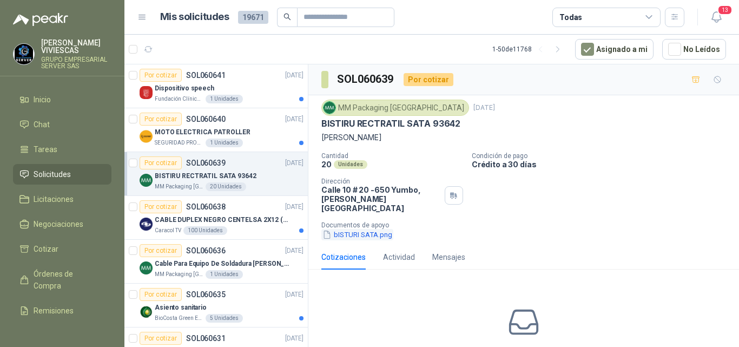 This screenshot has height=347, width=739. Describe the element at coordinates (226, 187) in the screenshot. I see `div: 20 Unidades` at that location.